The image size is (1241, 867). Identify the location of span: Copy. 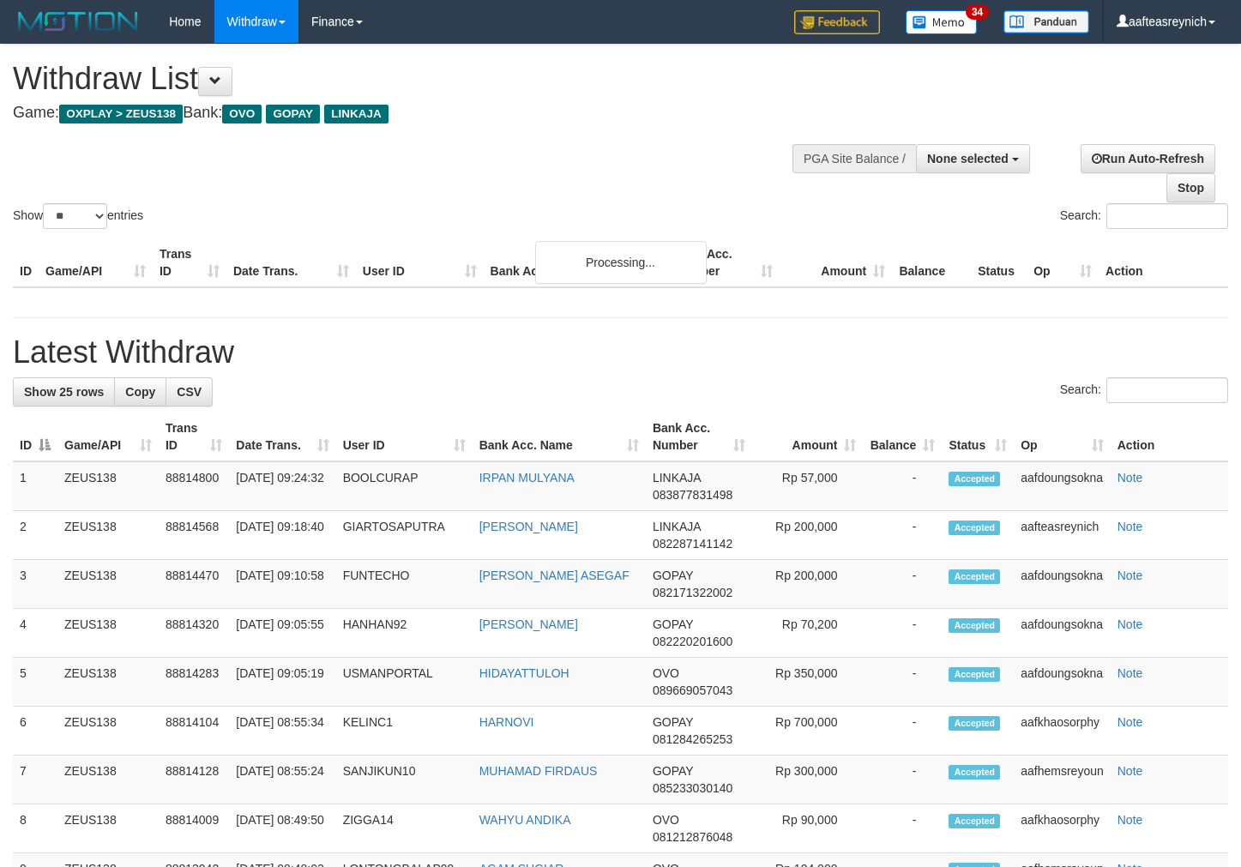
(140, 392).